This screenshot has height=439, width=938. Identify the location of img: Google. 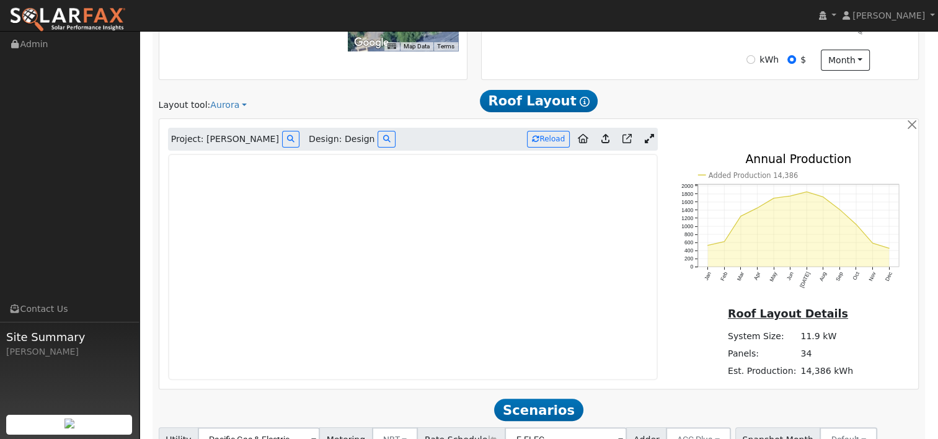
(371, 43).